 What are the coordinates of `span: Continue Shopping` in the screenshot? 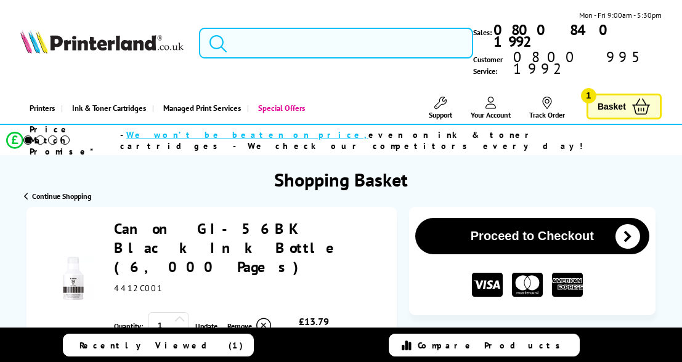 It's located at (62, 196).